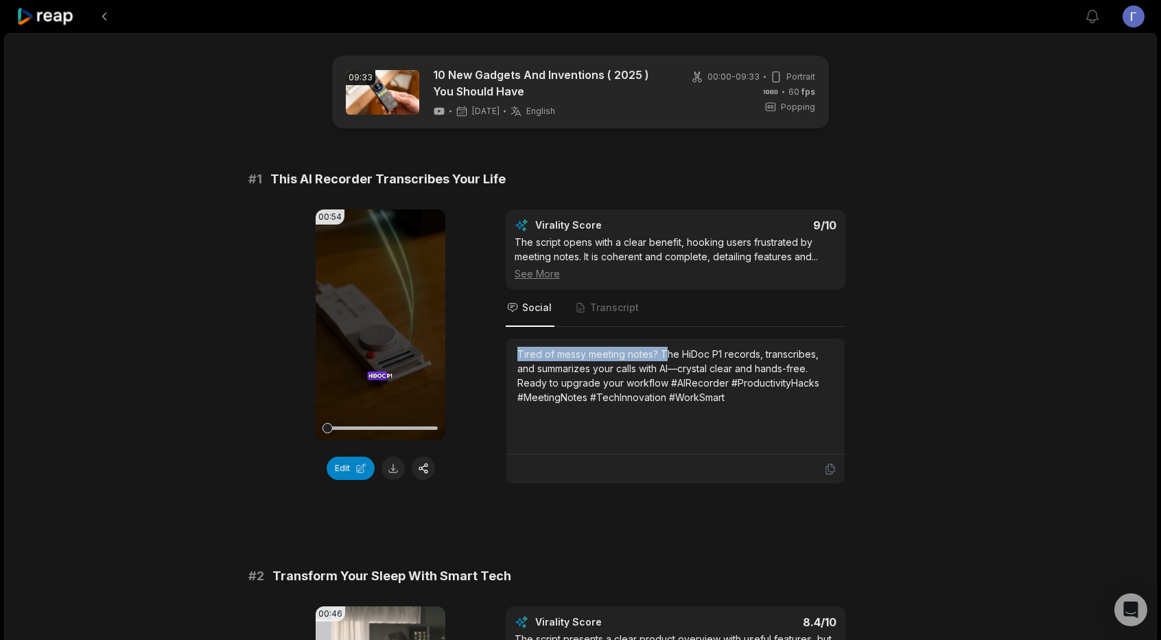 This screenshot has width=1161, height=640. Describe the element at coordinates (380, 325) in the screenshot. I see `video: Your browser does not support mp4 format.` at that location.